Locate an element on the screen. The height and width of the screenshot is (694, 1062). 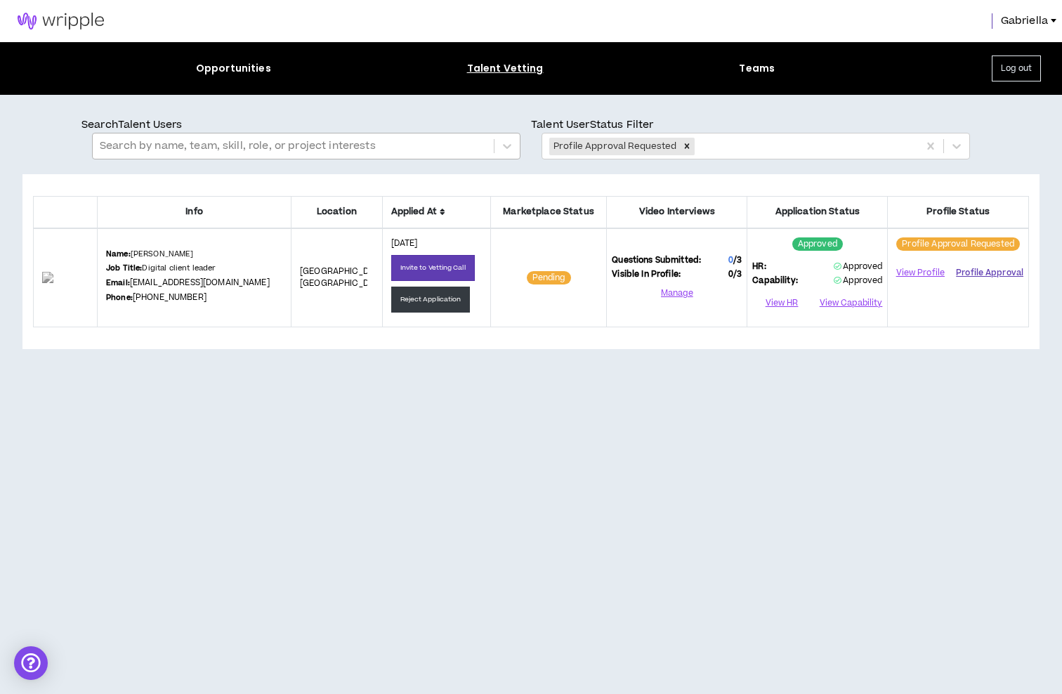
span: Gabriella is located at coordinates (1024, 21).